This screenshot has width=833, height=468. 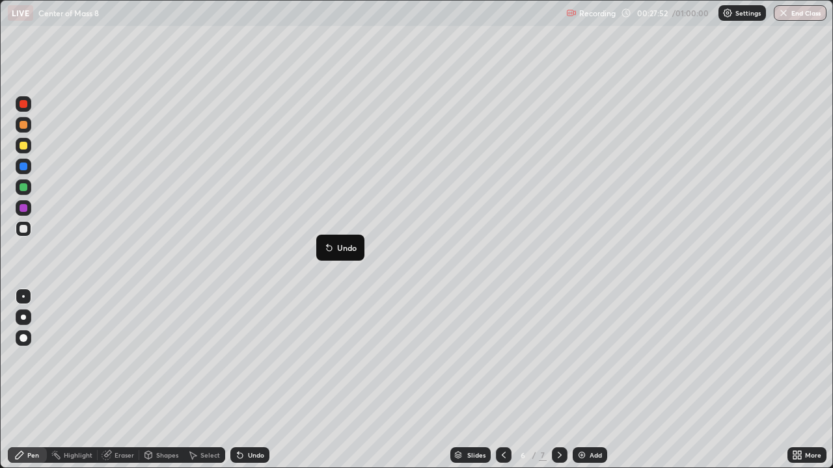 What do you see at coordinates (812, 455) in the screenshot?
I see `div: More` at bounding box center [812, 455].